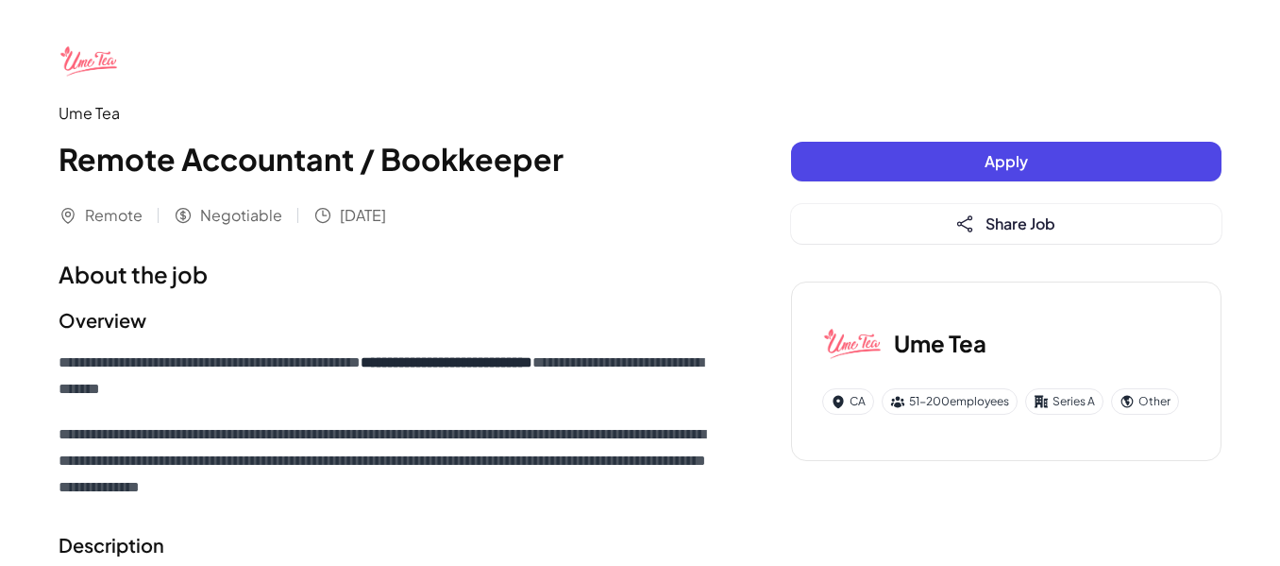 The height and width of the screenshot is (566, 1280). Describe the element at coordinates (1007, 161) in the screenshot. I see `button: Apply` at that location.